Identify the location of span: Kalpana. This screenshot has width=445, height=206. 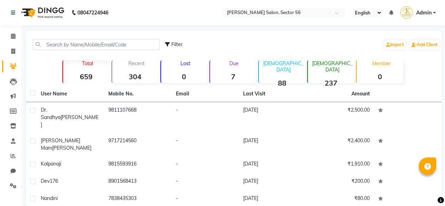
(50, 164).